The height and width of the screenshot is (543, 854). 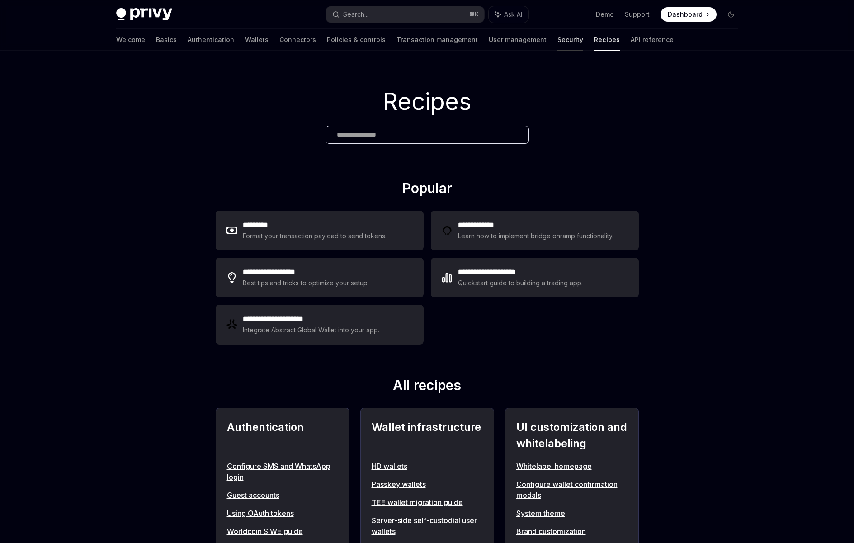 What do you see at coordinates (311, 330) in the screenshot?
I see `div: Integrate Abstract Global Wallet into your app.` at bounding box center [311, 330].